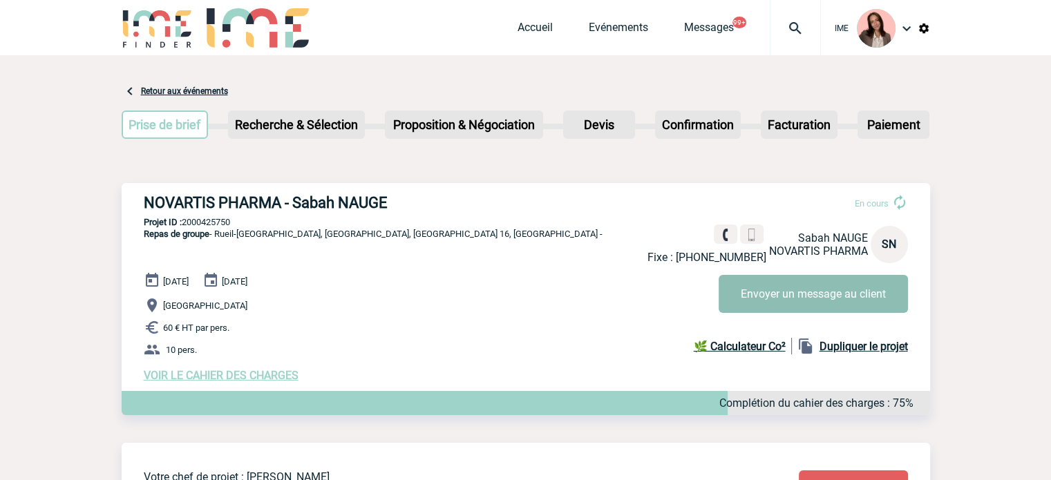  I want to click on span: 10 pers., so click(181, 350).